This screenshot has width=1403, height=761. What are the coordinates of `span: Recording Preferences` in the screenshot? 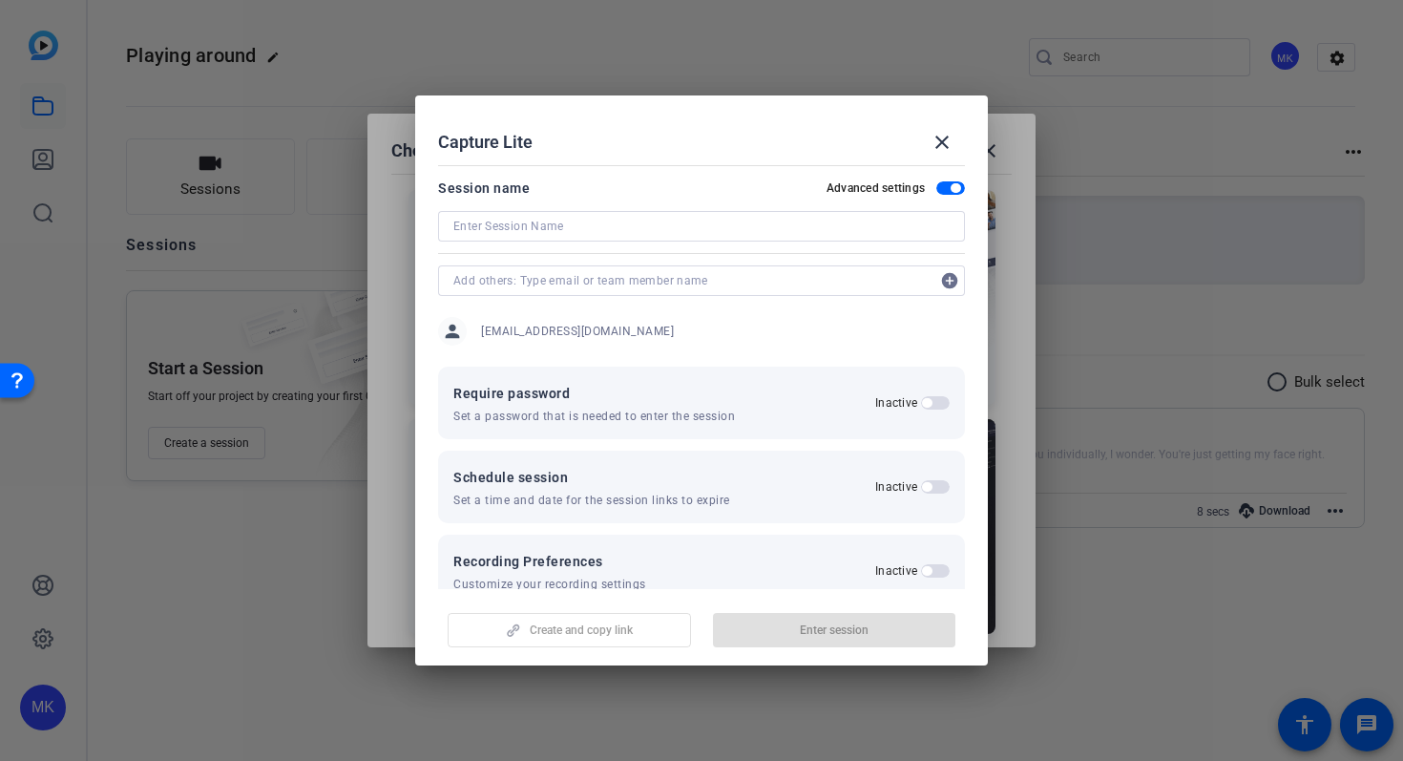 It's located at (550, 561).